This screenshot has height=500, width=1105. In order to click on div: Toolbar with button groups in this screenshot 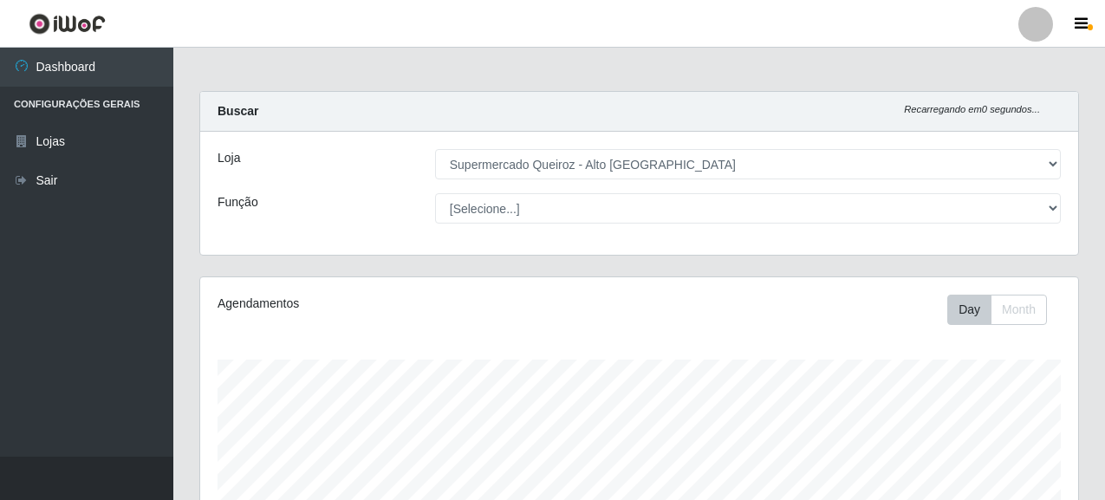, I will do `click(1004, 310)`.